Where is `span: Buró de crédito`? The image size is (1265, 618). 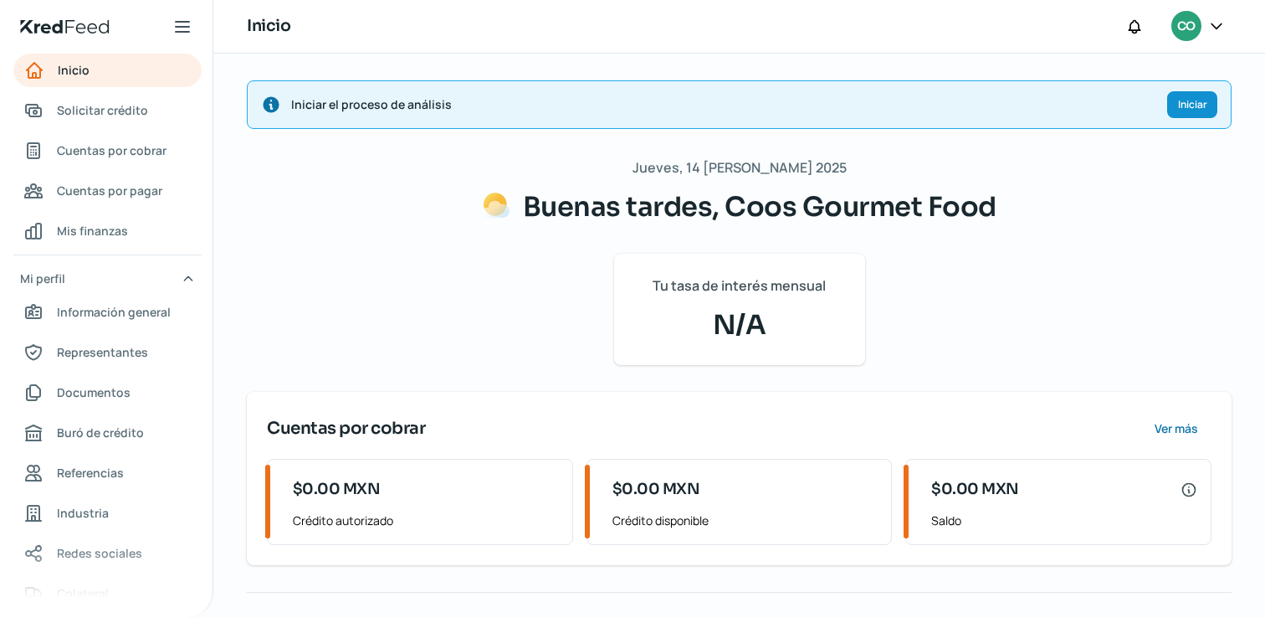
span: Buró de crédito is located at coordinates (100, 432).